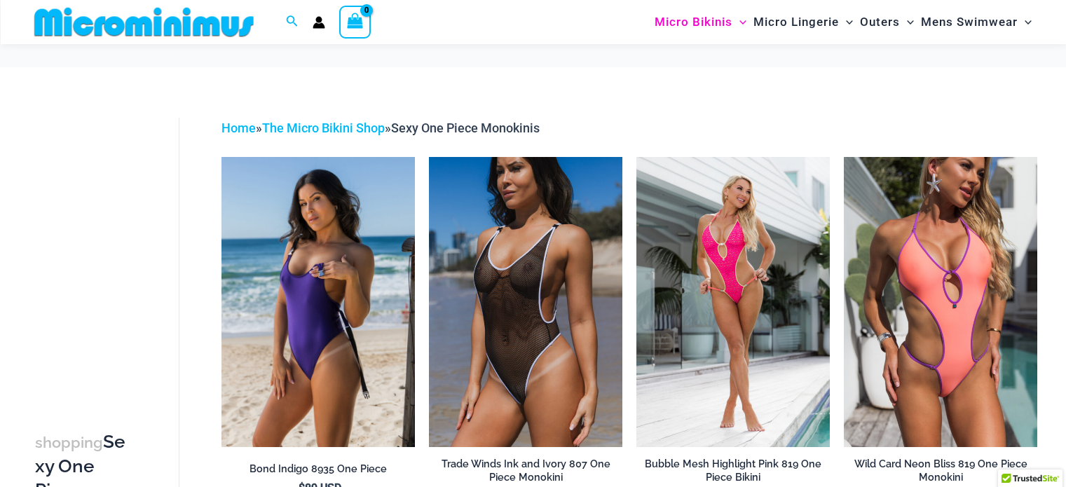 This screenshot has height=487, width=1066. What do you see at coordinates (733, 302) in the screenshot?
I see `img: Bubble Mesh Highlight Pink 819 One Piece 01` at bounding box center [733, 302].